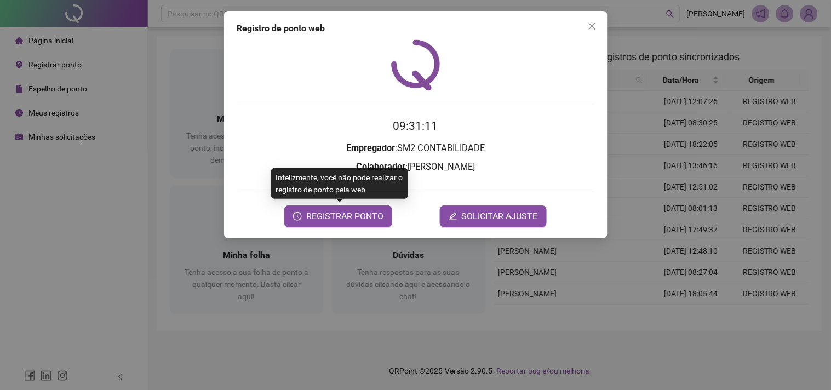 This screenshot has width=831, height=390. I want to click on span: close, so click(592, 26).